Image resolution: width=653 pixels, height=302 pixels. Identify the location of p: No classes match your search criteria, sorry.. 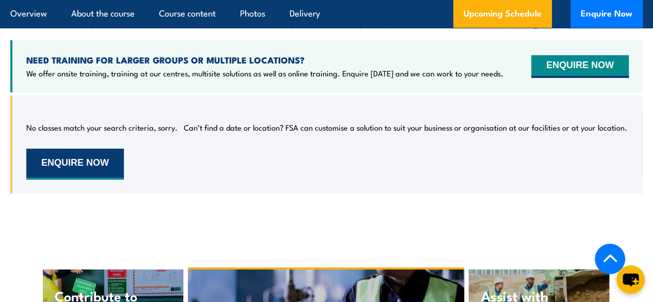
(102, 128).